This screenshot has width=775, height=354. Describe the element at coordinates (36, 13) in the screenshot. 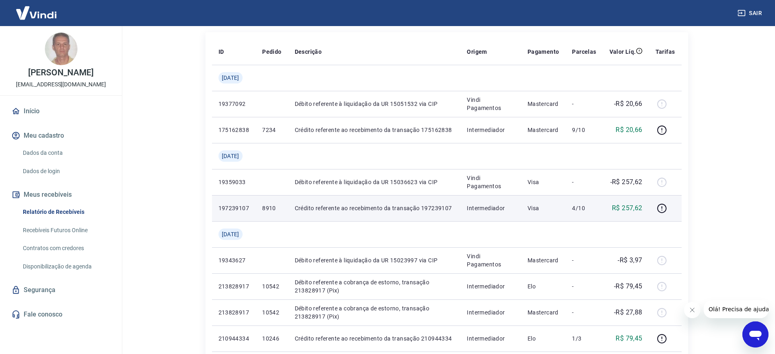

I see `img: Vindi` at that location.